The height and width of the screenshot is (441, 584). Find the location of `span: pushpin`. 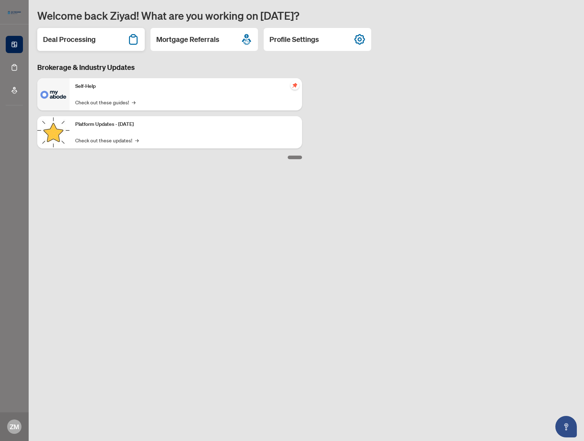

span: pushpin is located at coordinates (295, 85).